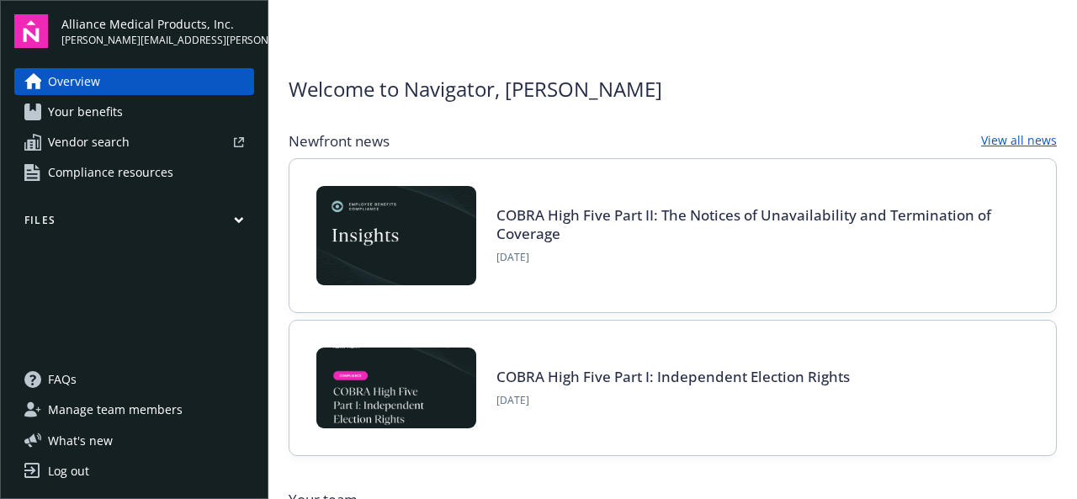  Describe the element at coordinates (80, 440) in the screenshot. I see `span: What ' s new` at that location.